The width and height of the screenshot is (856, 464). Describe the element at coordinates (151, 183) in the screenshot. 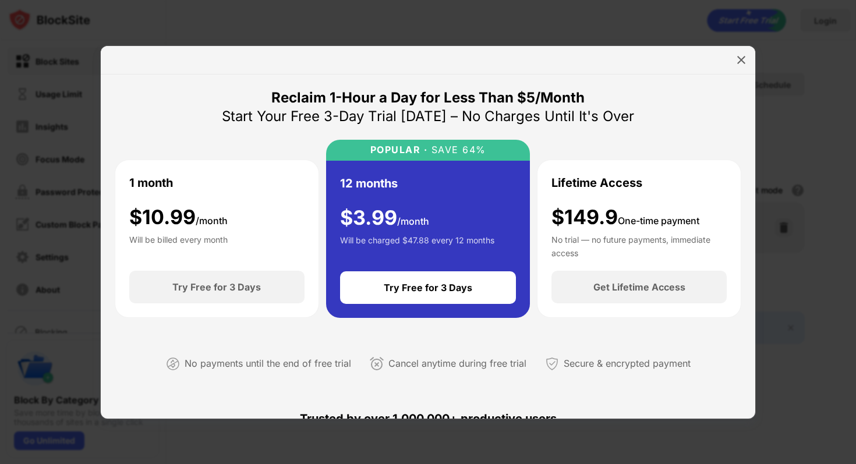

I see `div: 1 month` at that location.